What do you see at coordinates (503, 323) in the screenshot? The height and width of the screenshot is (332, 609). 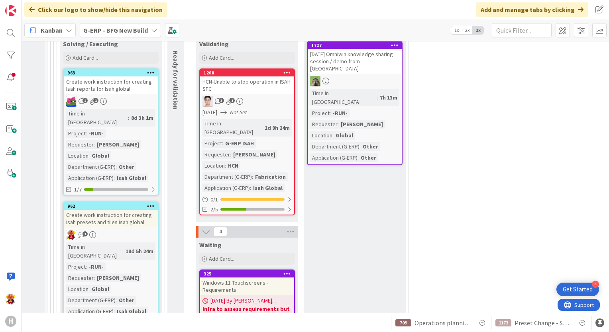 I see `div: 1173` at bounding box center [503, 323].